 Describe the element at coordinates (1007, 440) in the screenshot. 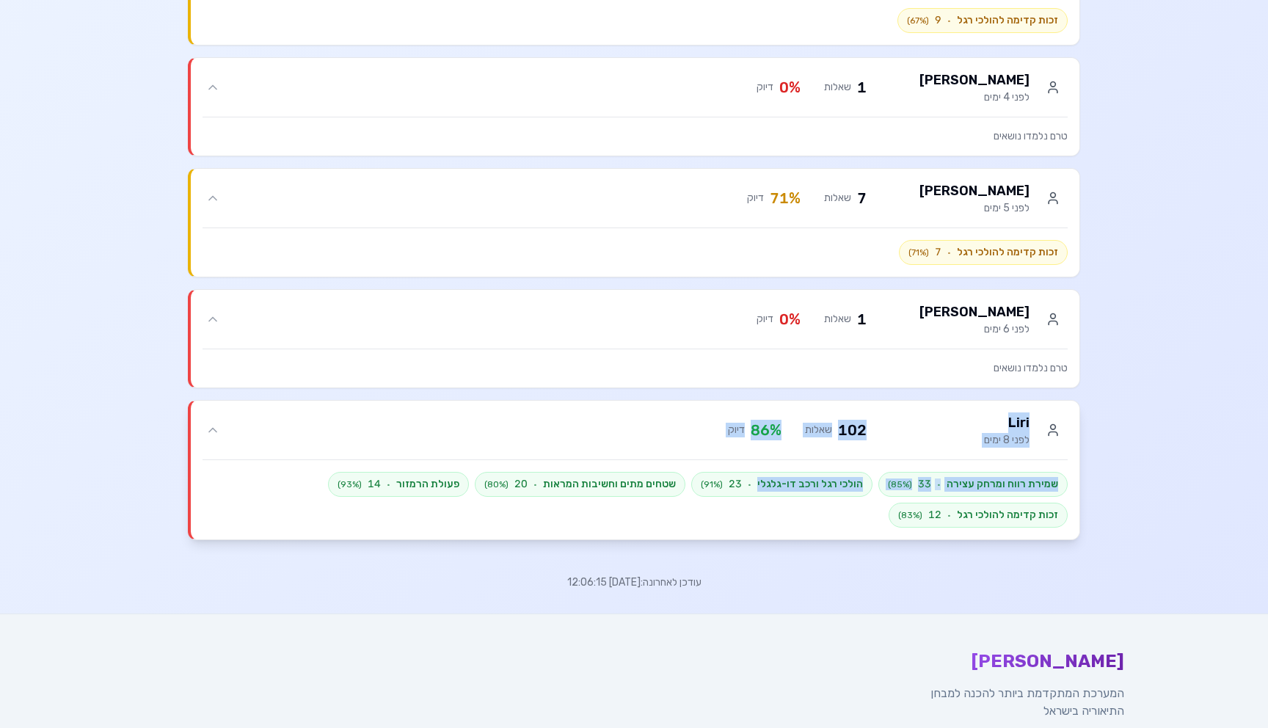

I see `p: לפני 8 ימים` at that location.